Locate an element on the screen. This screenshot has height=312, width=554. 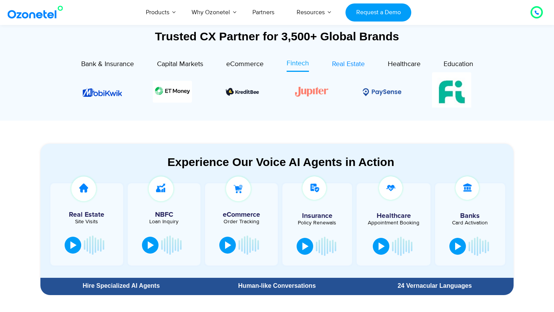
a: Fintech is located at coordinates (298, 65).